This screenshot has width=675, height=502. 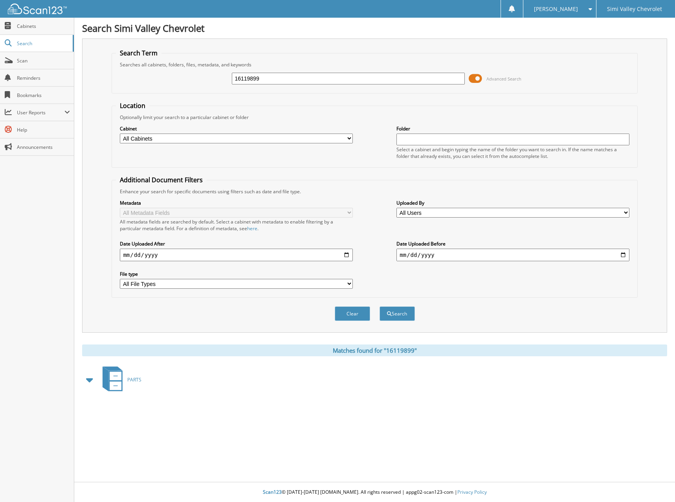 What do you see at coordinates (43, 26) in the screenshot?
I see `span: Cabinets` at bounding box center [43, 26].